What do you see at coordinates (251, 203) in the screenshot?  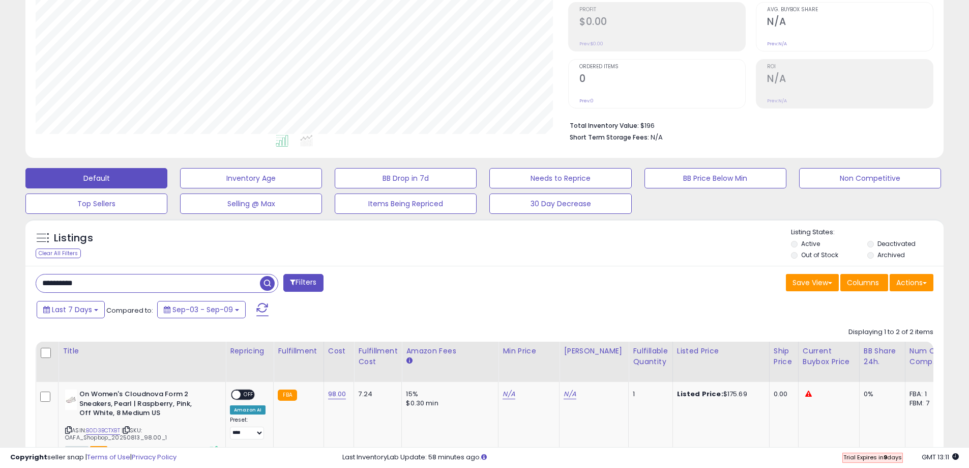 I see `button: Selling @ Max` at bounding box center [251, 203].